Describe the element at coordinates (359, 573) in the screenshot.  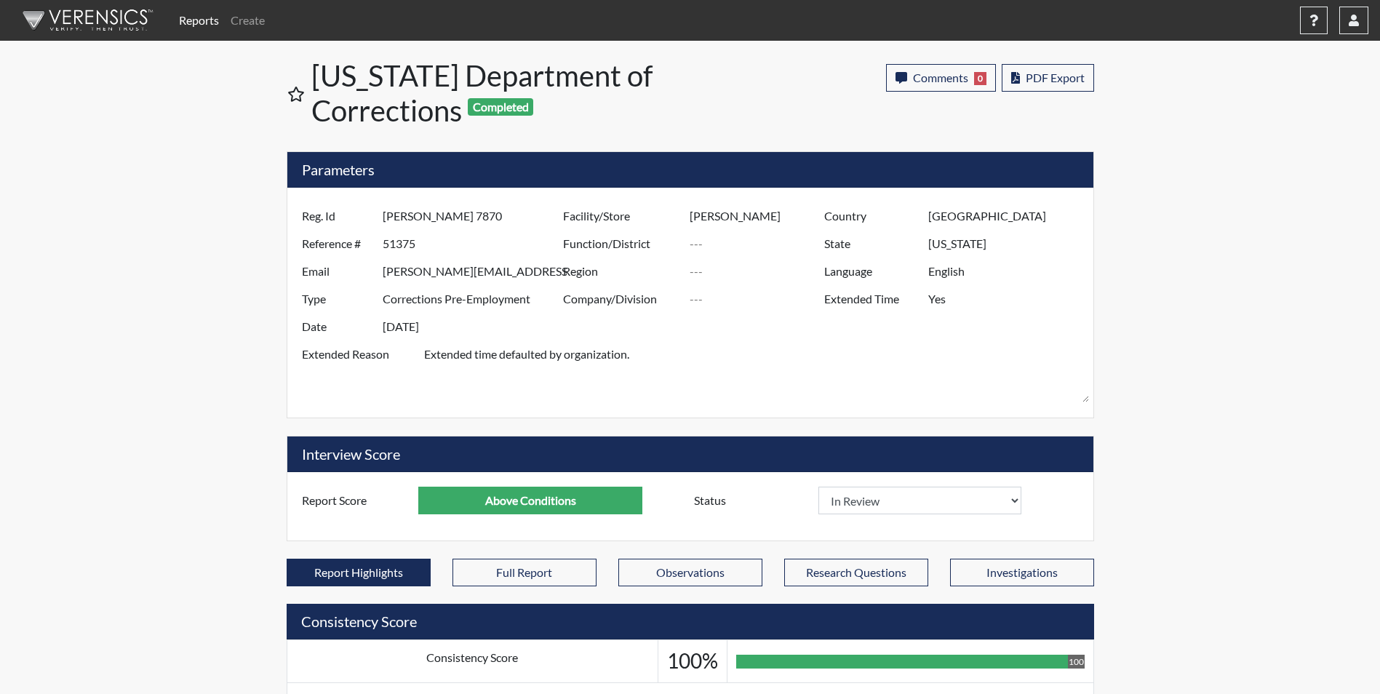
I see `button: Report Highlights` at that location.